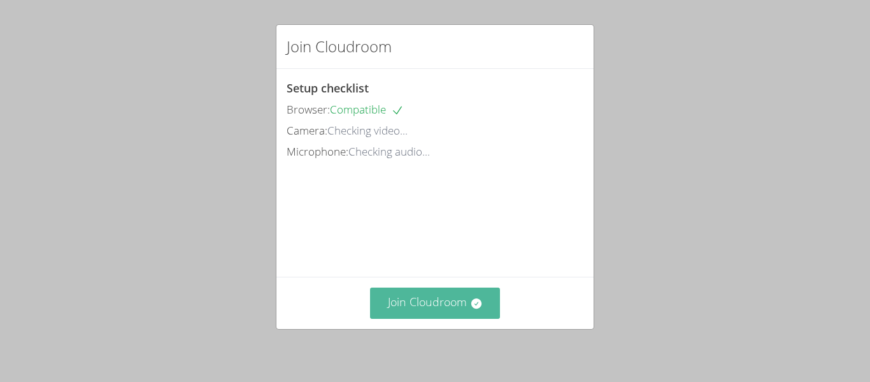 This screenshot has height=382, width=870. Describe the element at coordinates (308, 109) in the screenshot. I see `span: Browser:` at that location.